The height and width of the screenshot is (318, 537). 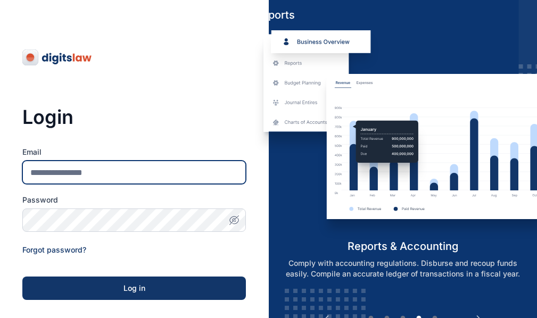 What do you see at coordinates (134, 288) in the screenshot?
I see `button: Log in` at bounding box center [134, 288].